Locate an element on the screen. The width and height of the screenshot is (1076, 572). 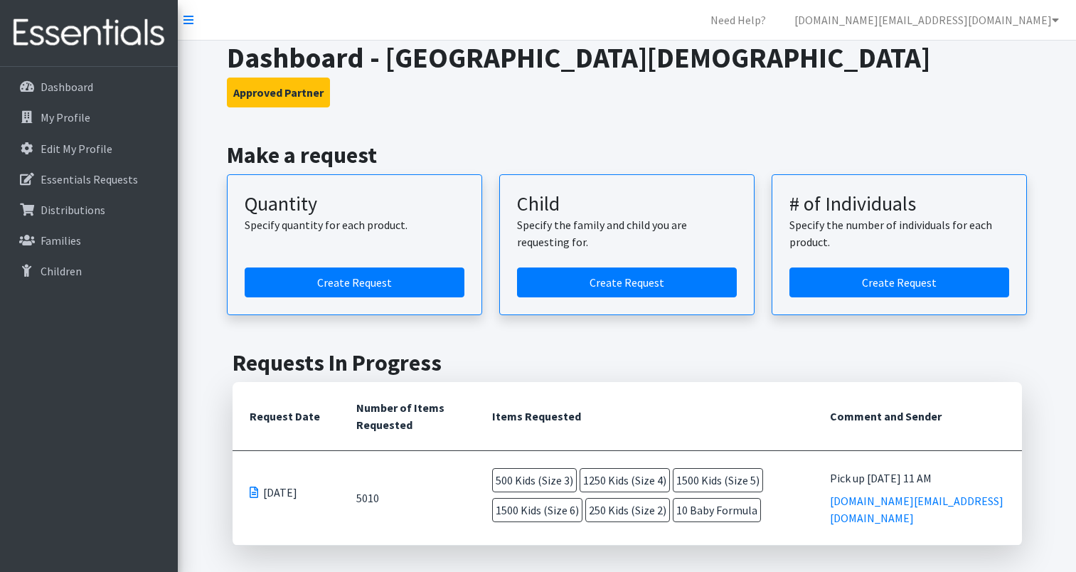
a: Children is located at coordinates (89, 271).